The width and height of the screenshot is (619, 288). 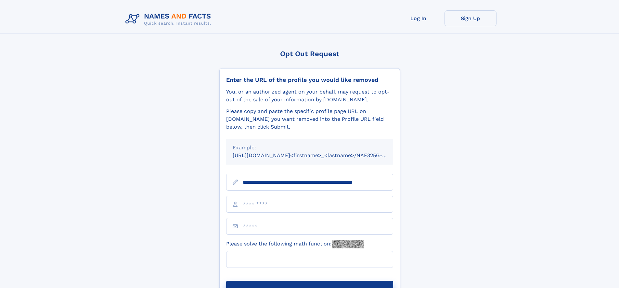 What do you see at coordinates (309, 80) in the screenshot?
I see `div: Enter the URL of the profile you would like removed` at bounding box center [309, 80].